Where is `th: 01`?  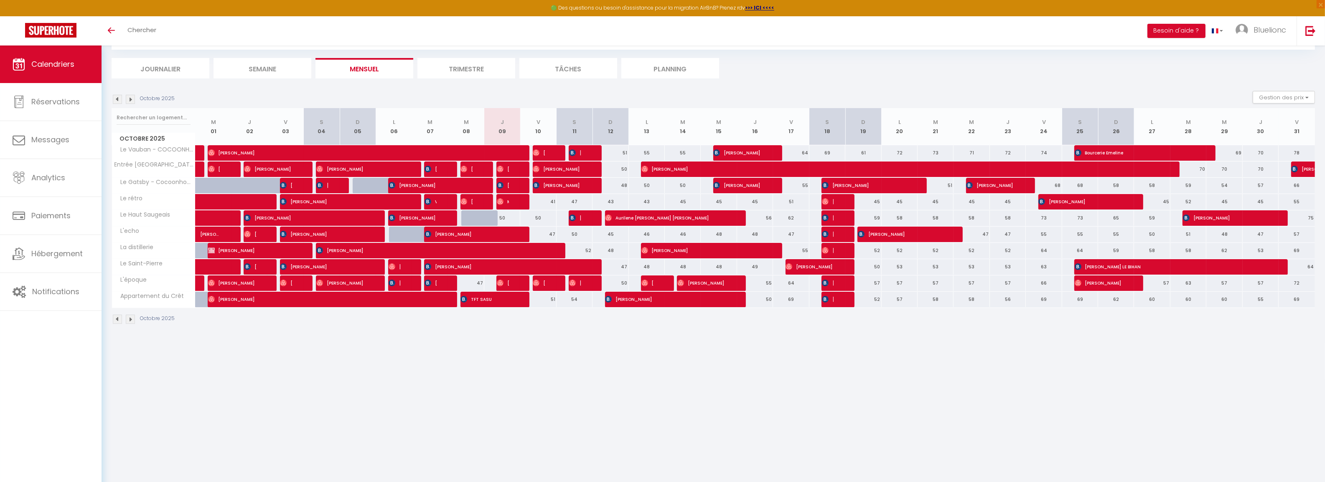 th: 01 is located at coordinates (213, 127).